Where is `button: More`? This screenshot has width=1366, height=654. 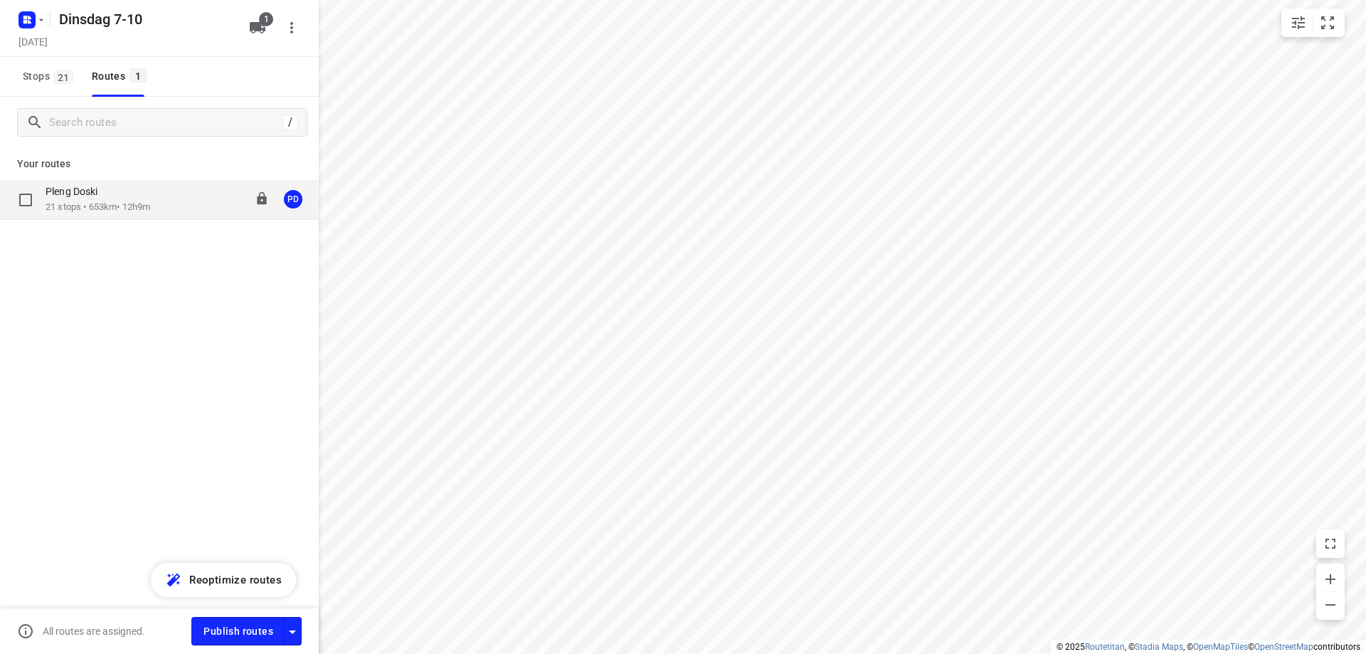 button: More is located at coordinates (292, 28).